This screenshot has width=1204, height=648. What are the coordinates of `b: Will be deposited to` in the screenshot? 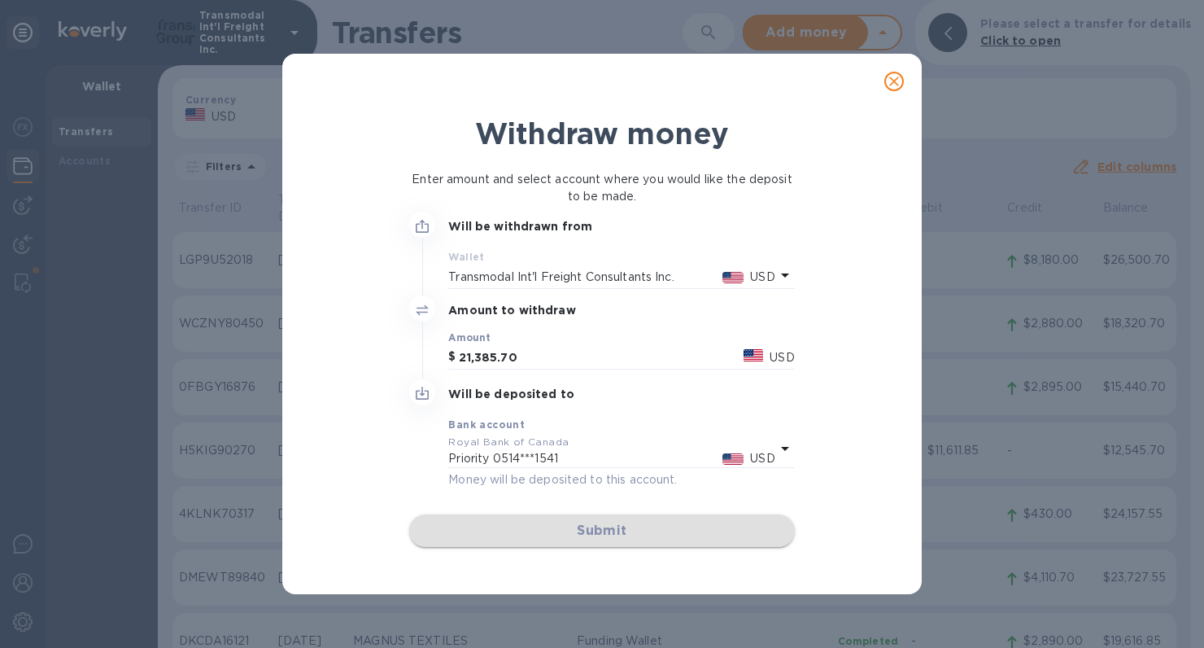 It's located at (511, 394).